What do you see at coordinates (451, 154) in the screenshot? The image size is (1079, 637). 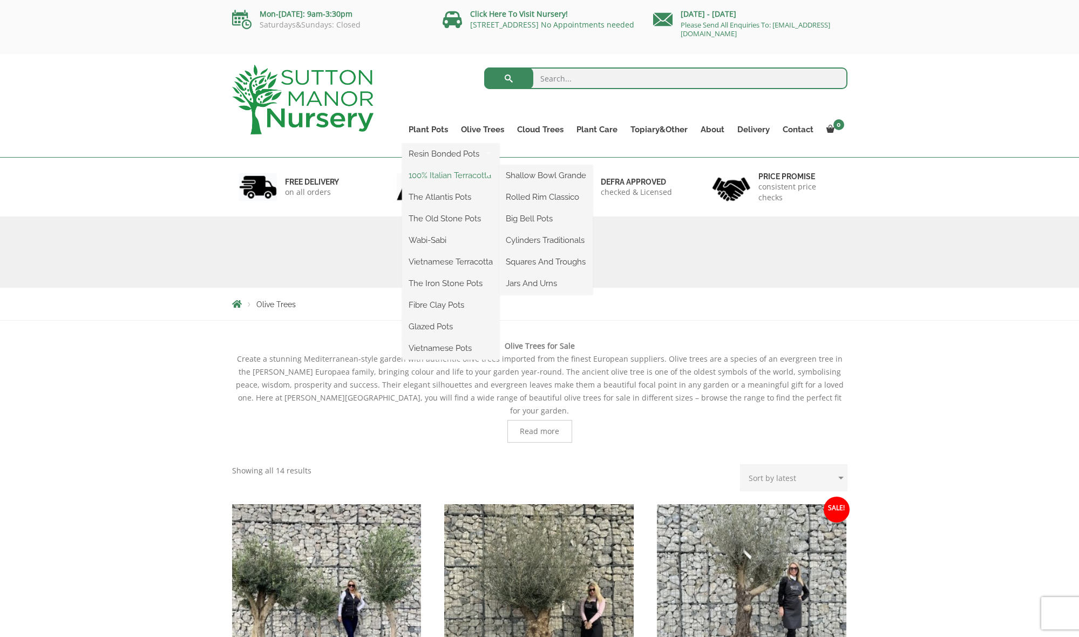 I see `a: Resin Bonded Pots` at bounding box center [451, 154].